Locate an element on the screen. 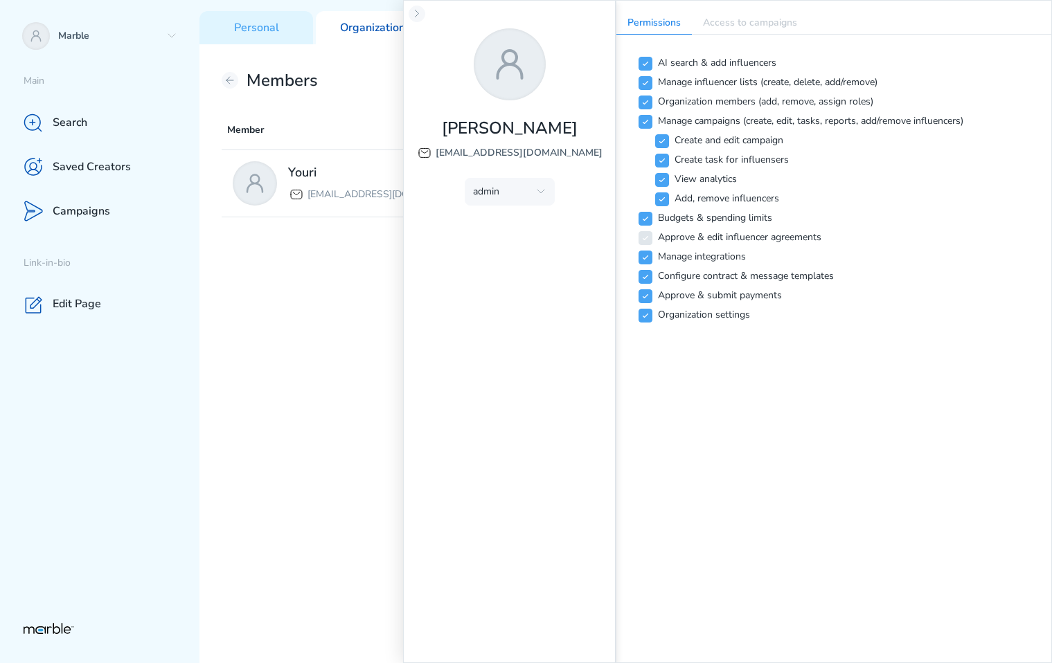 This screenshot has width=1052, height=663. p: Personal is located at coordinates (256, 28).